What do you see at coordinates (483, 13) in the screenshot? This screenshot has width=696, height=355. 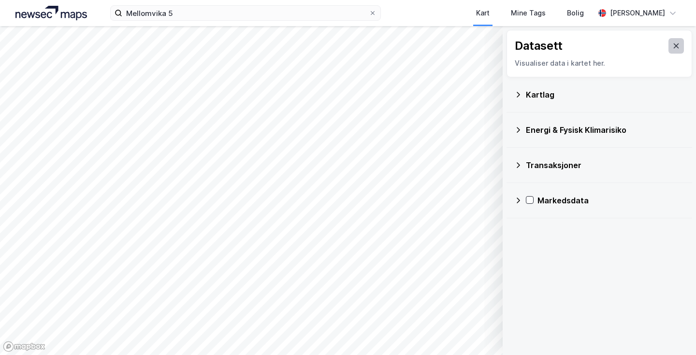 I see `div: Kart` at bounding box center [483, 13].